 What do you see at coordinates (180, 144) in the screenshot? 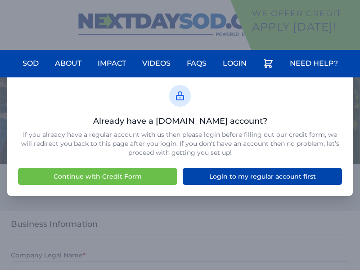
I see `p: If you already have a regular account with us then please login before filling out our credit for...` at bounding box center [180, 144].